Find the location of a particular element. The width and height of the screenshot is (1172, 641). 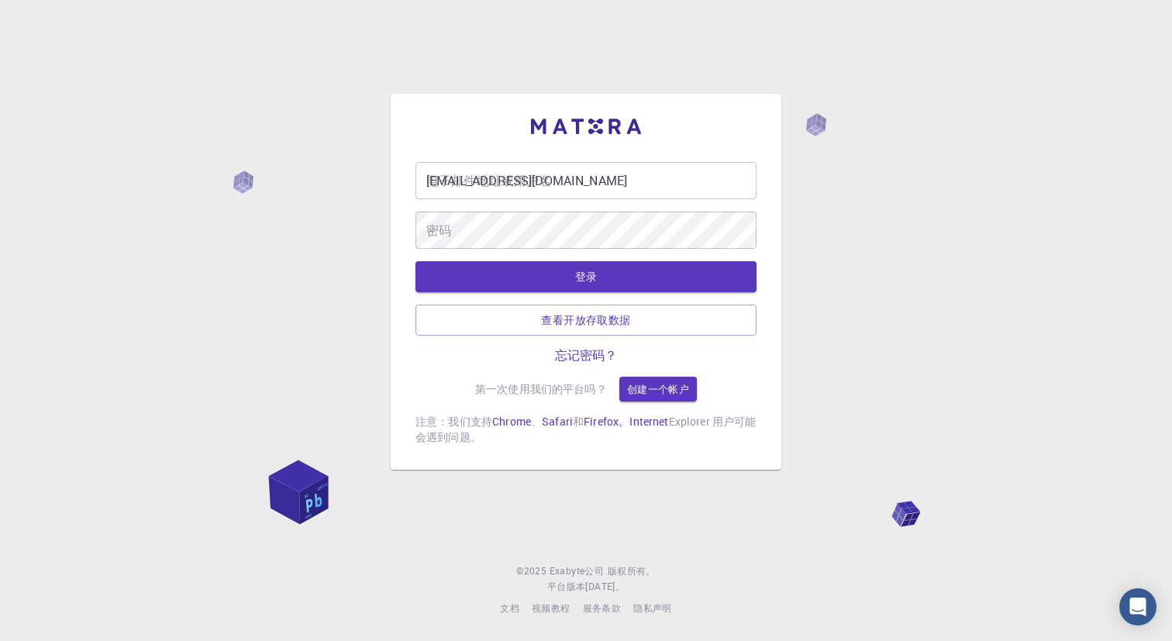

font: 和 is located at coordinates (578, 421).